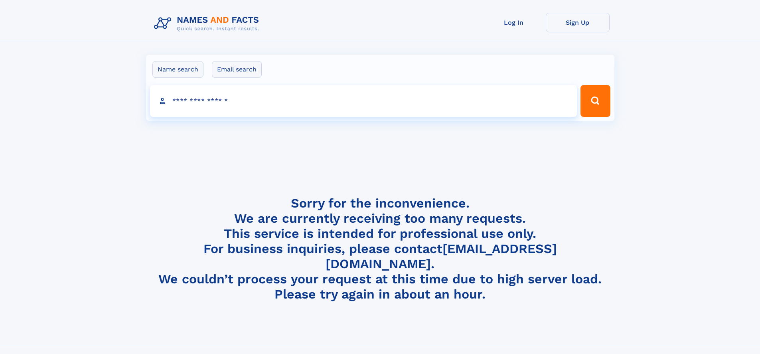 This screenshot has height=354, width=760. I want to click on img: Logo Names and Facts, so click(208, 24).